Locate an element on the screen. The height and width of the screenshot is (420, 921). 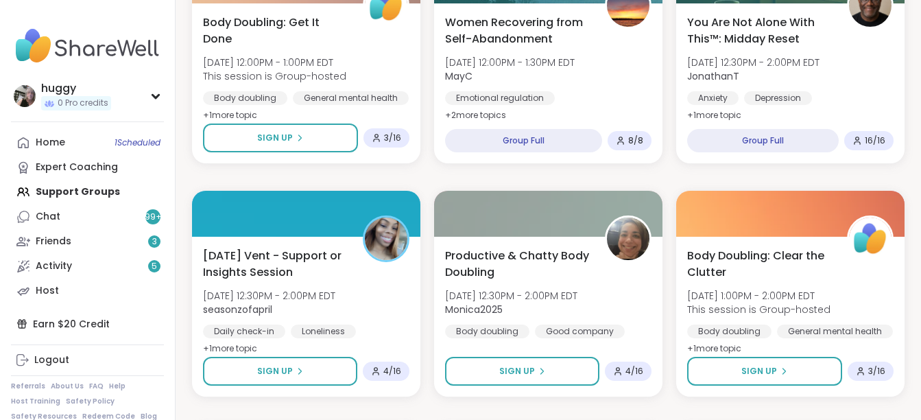
a: Expert Coaching is located at coordinates (87, 167).